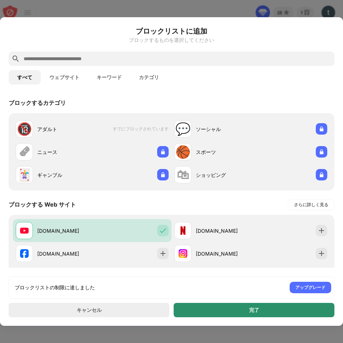  What do you see at coordinates (172, 40) in the screenshot?
I see `div: ブロックするものを選択してください` at bounding box center [172, 40].